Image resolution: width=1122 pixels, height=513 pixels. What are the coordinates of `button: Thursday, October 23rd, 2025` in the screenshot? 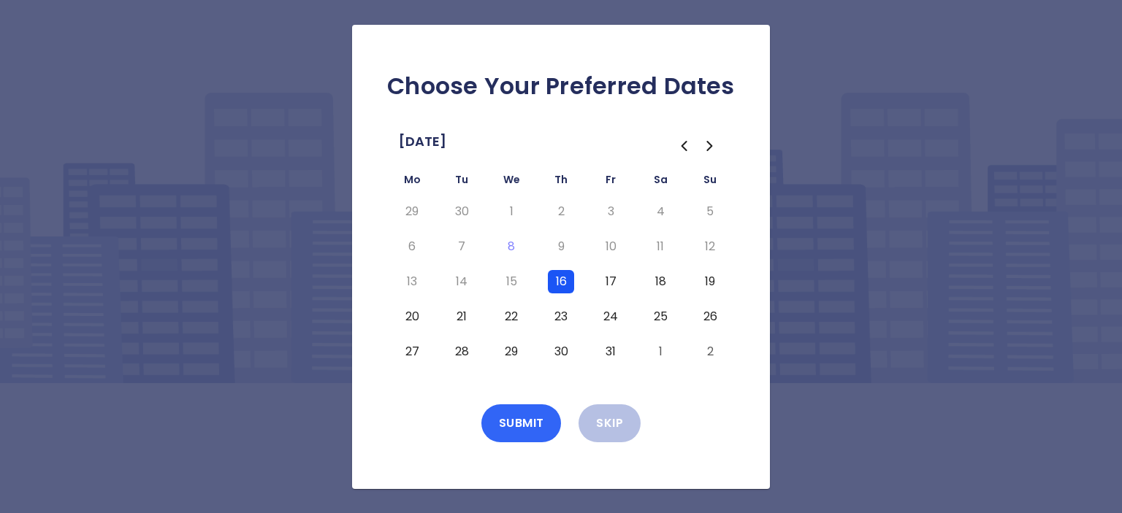 It's located at (561, 317).